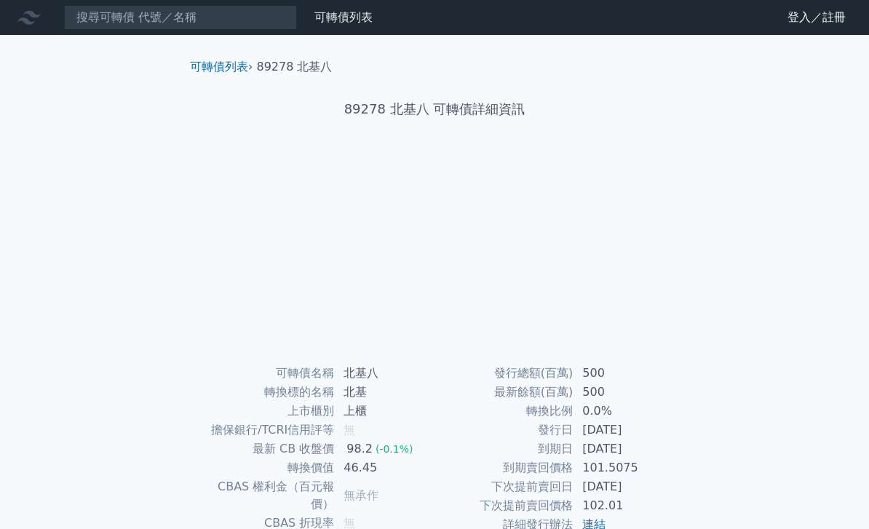 This screenshot has width=869, height=529. Describe the element at coordinates (504, 468) in the screenshot. I see `td: 到期賣回價格` at that location.